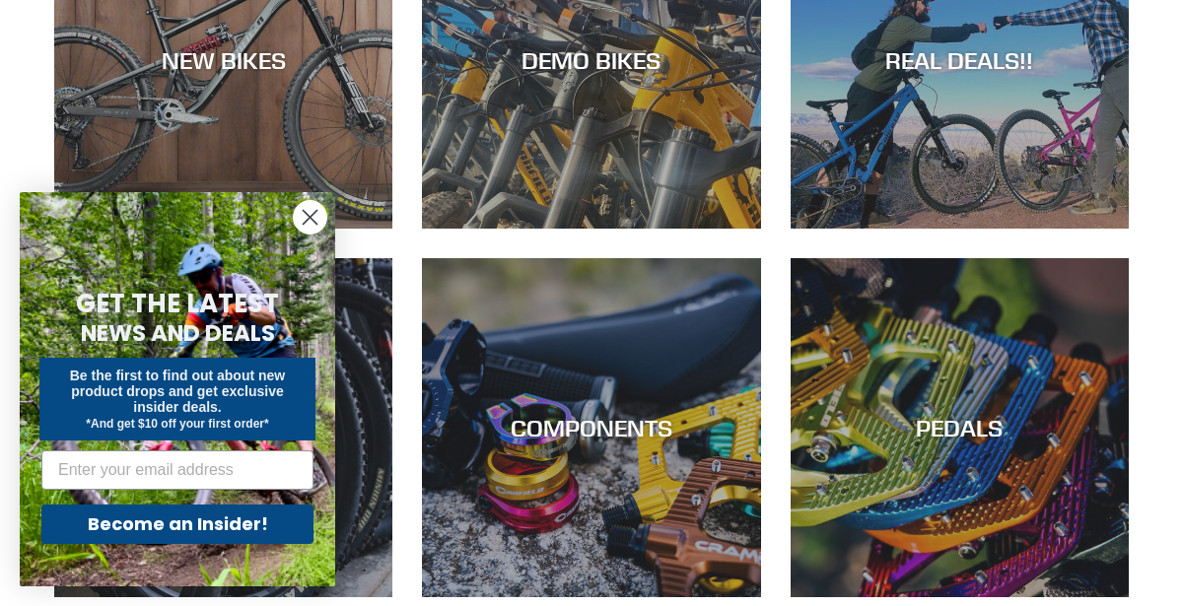 The height and width of the screenshot is (606, 1183). Describe the element at coordinates (177, 470) in the screenshot. I see `input: Enter your email address` at that location.